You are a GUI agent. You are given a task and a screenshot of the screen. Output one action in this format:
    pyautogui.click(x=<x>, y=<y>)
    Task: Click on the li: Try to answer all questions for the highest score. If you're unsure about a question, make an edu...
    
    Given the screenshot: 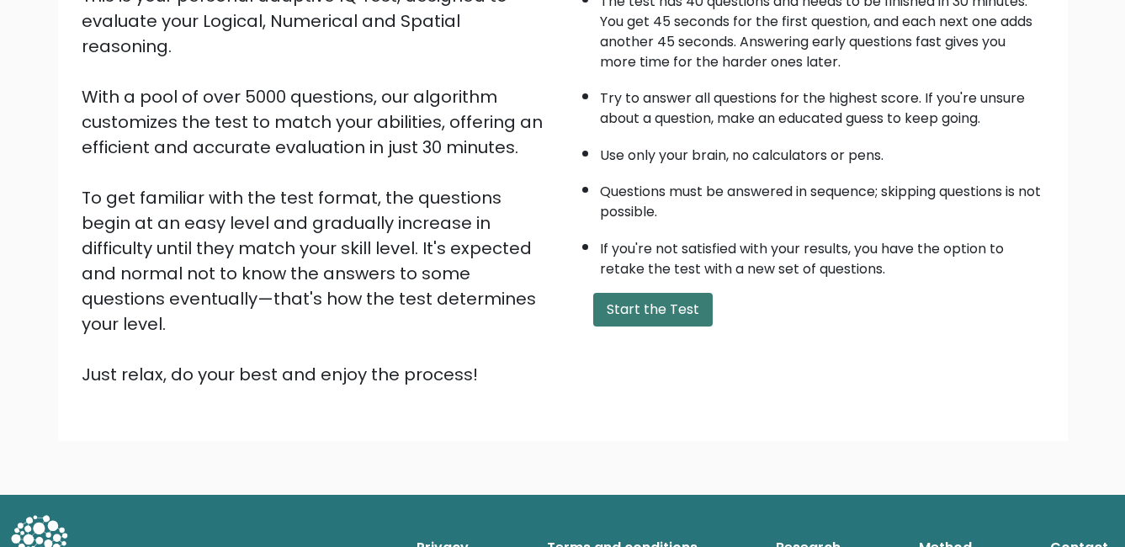 What is the action you would take?
    pyautogui.click(x=822, y=104)
    